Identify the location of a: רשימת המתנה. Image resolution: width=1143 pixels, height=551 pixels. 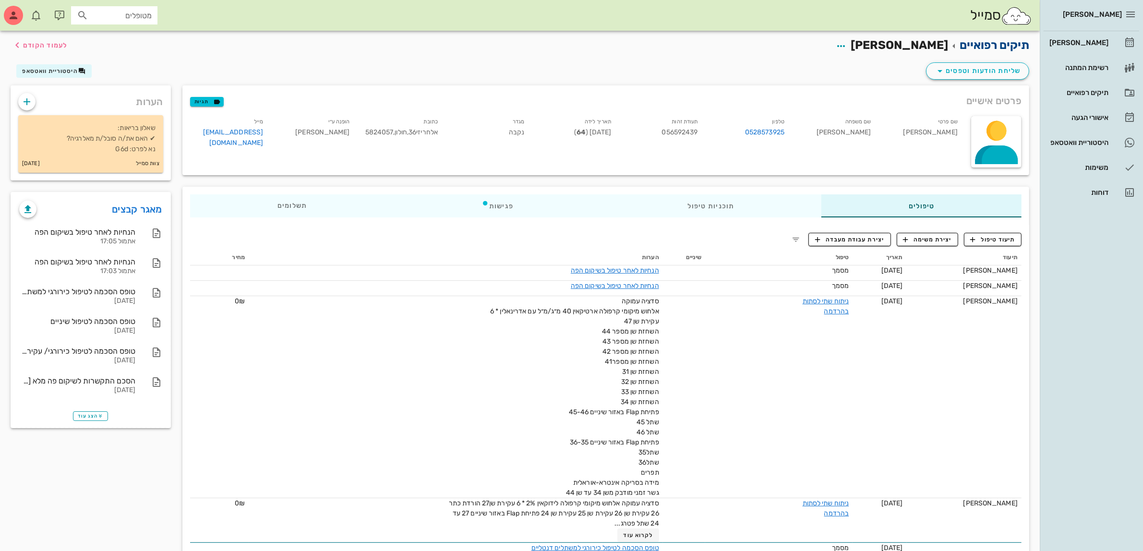
(1091, 68).